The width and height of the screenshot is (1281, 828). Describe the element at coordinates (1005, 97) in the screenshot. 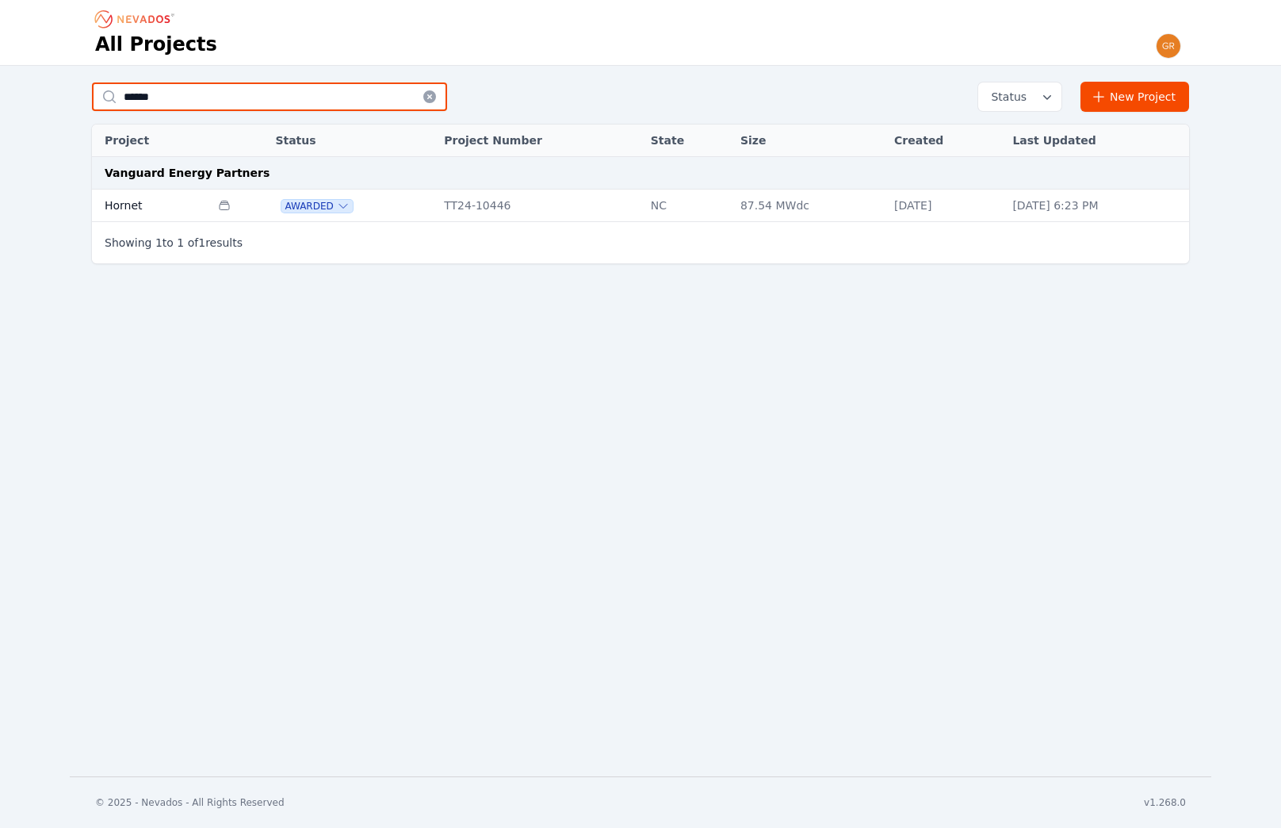

I see `span: Status` at that location.